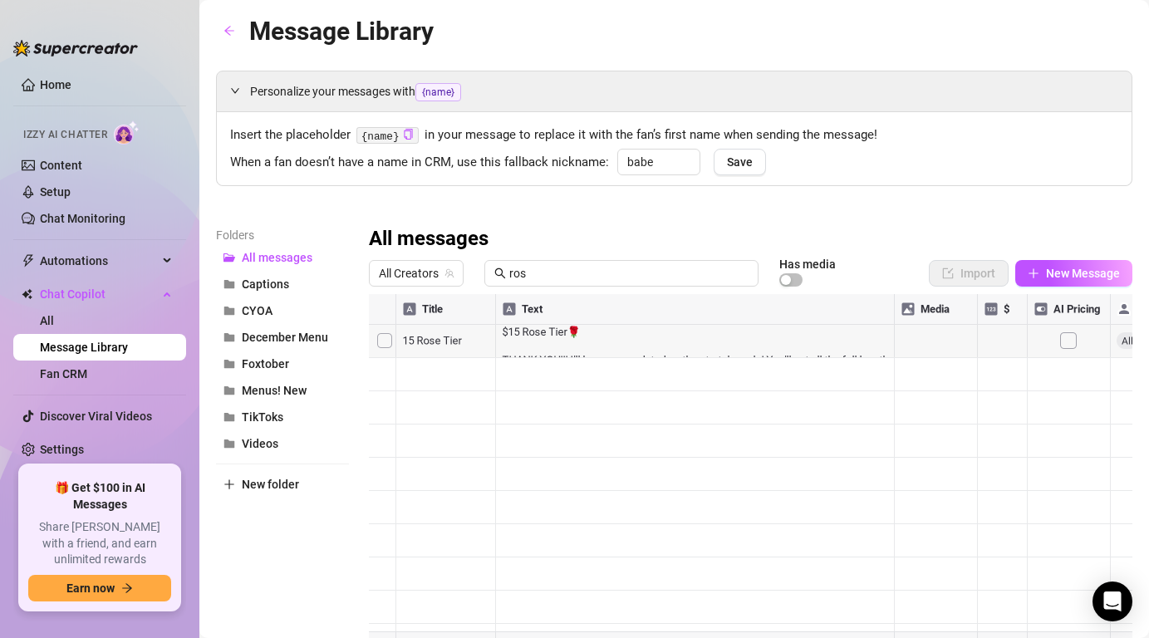  Describe the element at coordinates (27, 294) in the screenshot. I see `img: Chat Copilot` at that location.